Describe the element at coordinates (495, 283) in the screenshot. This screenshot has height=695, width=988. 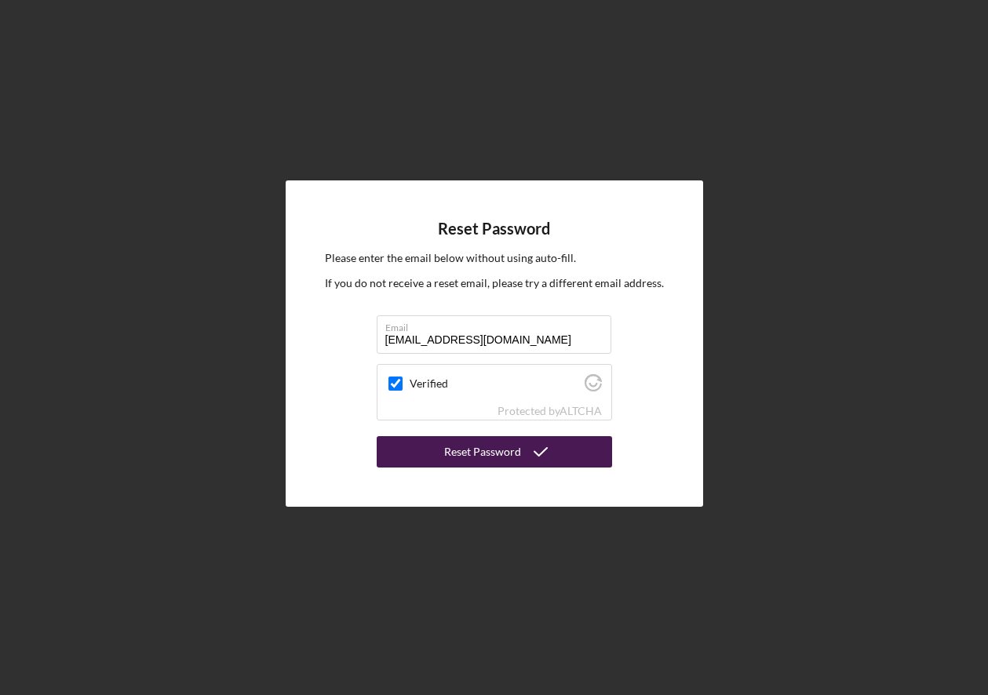
I see `p: If you do not receive a reset email, please try a different email address.` at that location.